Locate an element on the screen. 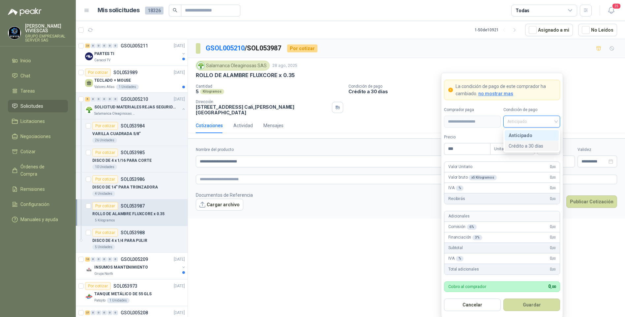  button: Cargar archivo is located at coordinates (220, 205).